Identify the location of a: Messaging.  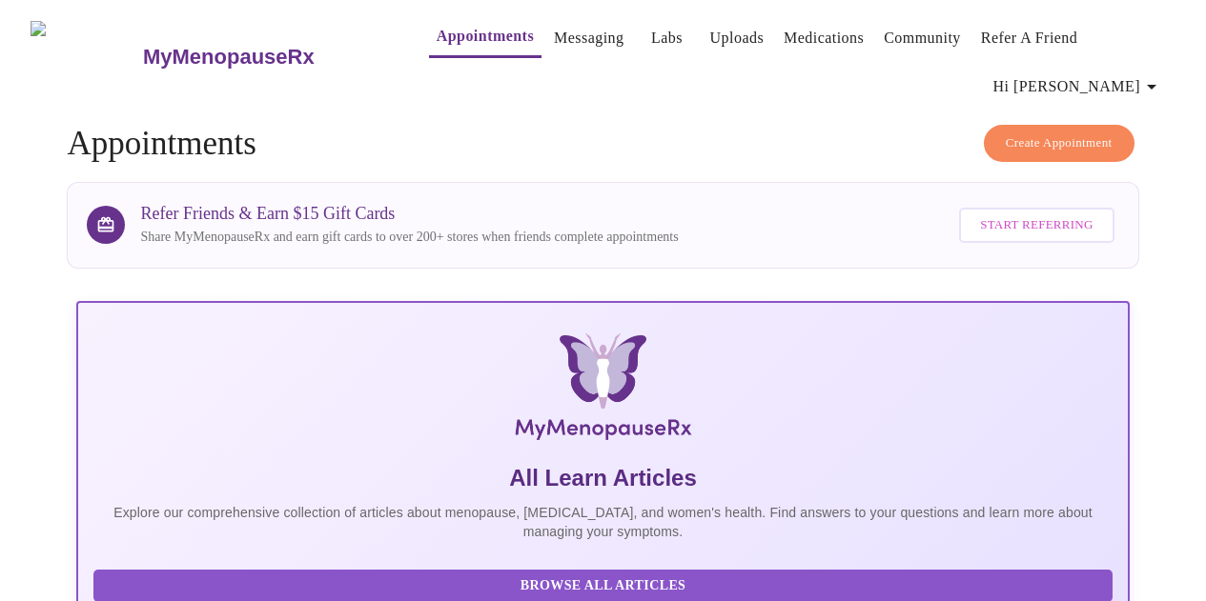
(588, 38).